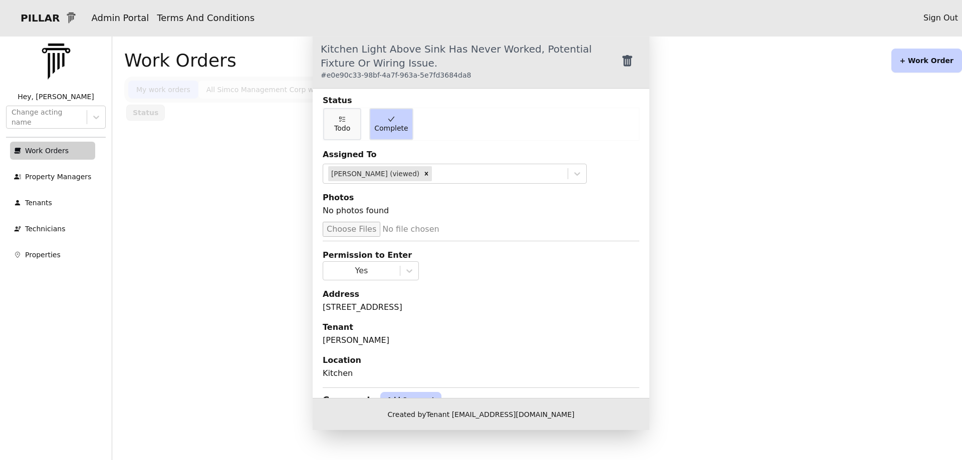 This screenshot has height=460, width=962. What do you see at coordinates (342, 128) in the screenshot?
I see `span: Todo` at bounding box center [342, 128].